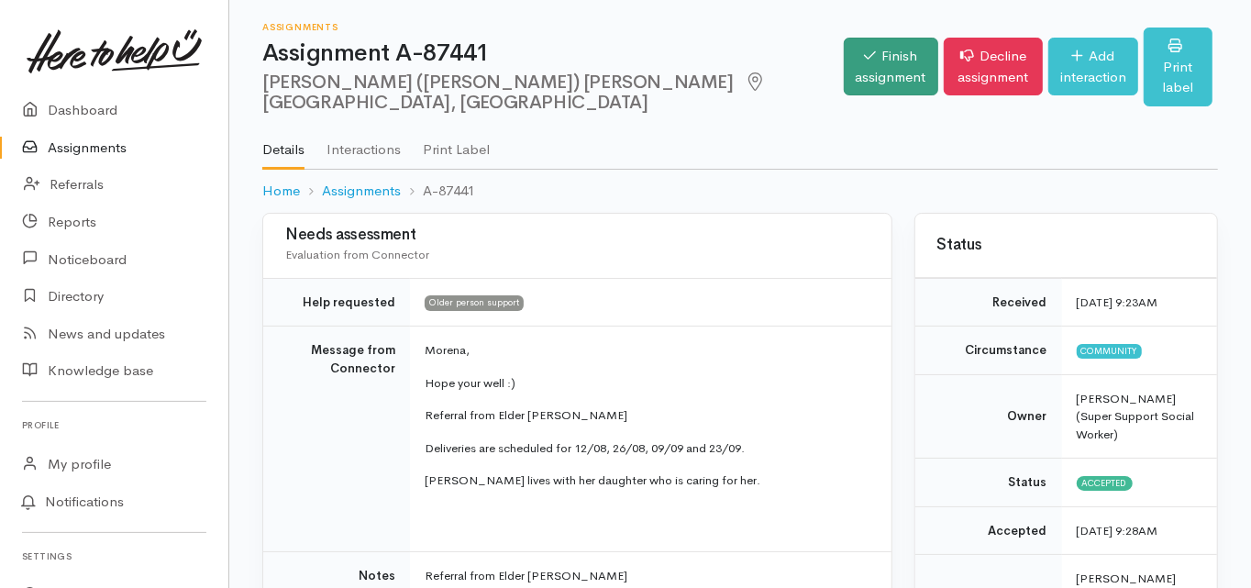  What do you see at coordinates (646, 383) in the screenshot?
I see `p: Hope your well :)` at bounding box center [646, 383].